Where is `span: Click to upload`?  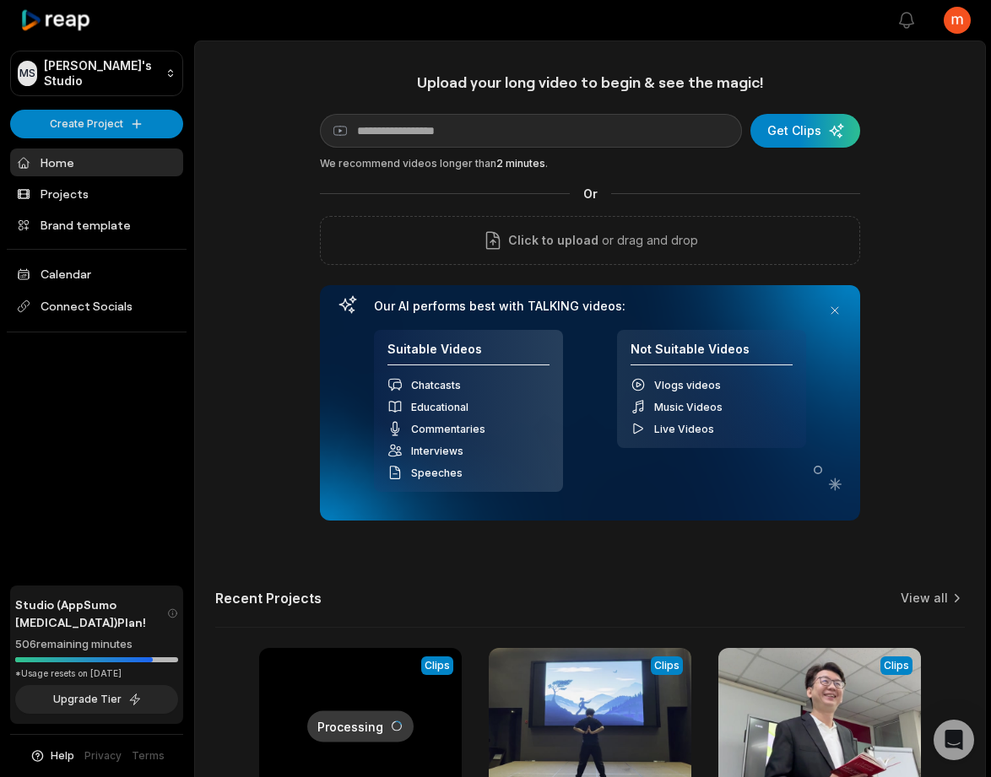 span: Click to upload is located at coordinates (553, 241).